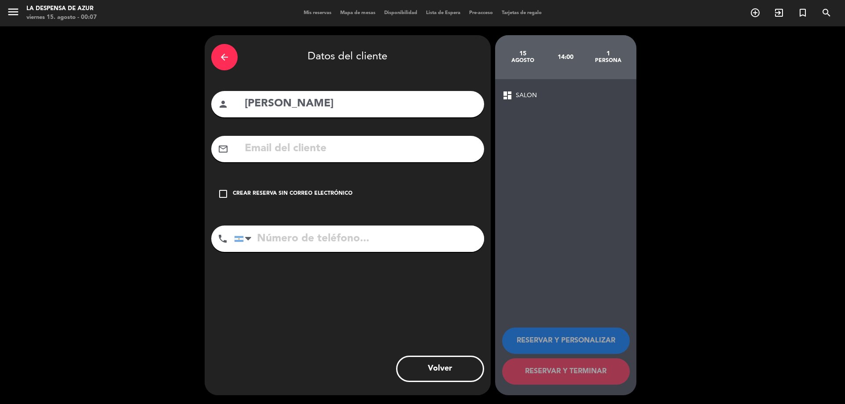 The width and height of the screenshot is (845, 404). Describe the element at coordinates (317, 13) in the screenshot. I see `span: Mis reservas` at that location.